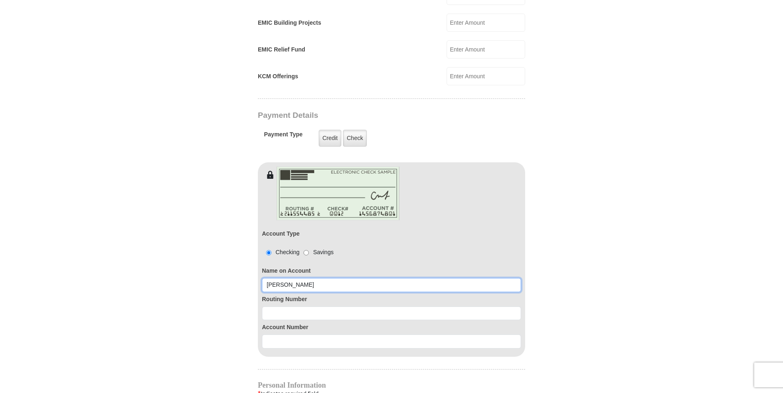 The height and width of the screenshot is (393, 783). What do you see at coordinates (281, 233) in the screenshot?
I see `label: Account Type` at bounding box center [281, 233].